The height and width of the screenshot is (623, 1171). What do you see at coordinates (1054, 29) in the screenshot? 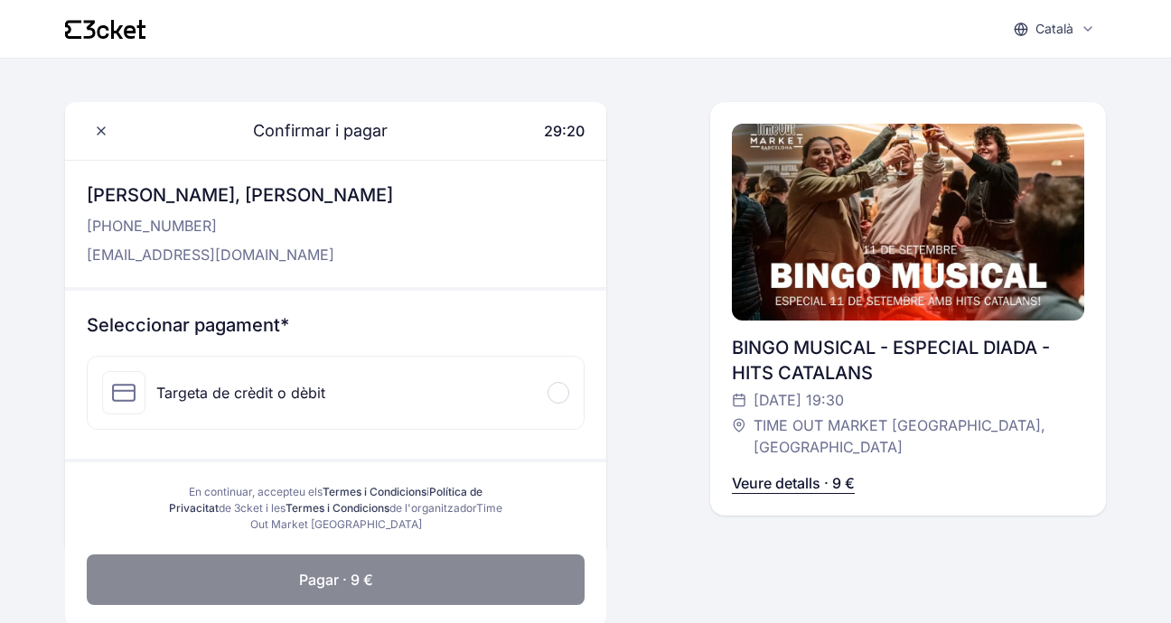
I see `p: Català` at bounding box center [1054, 29].